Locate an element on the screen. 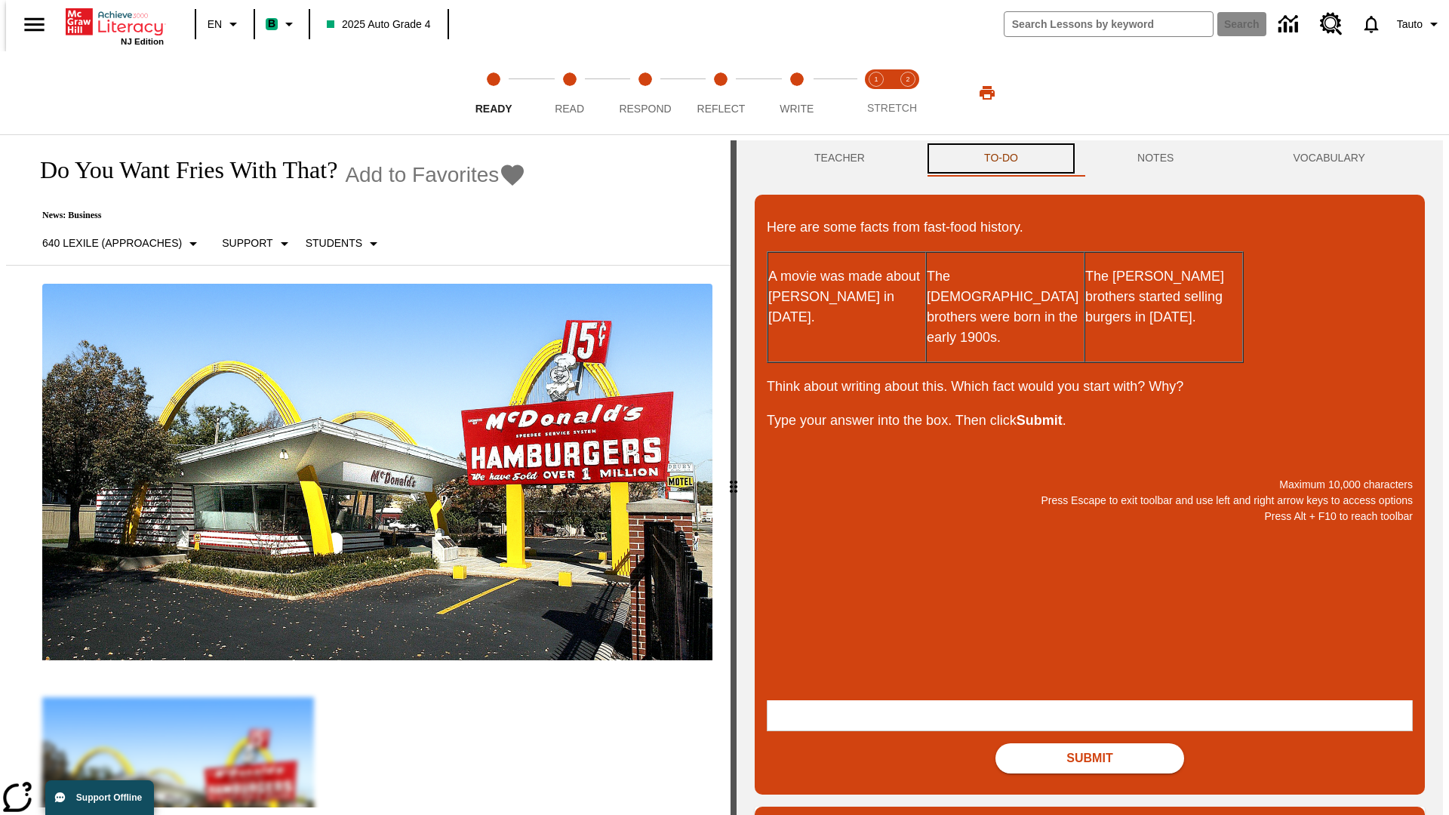  span: Reflect is located at coordinates (722, 109).